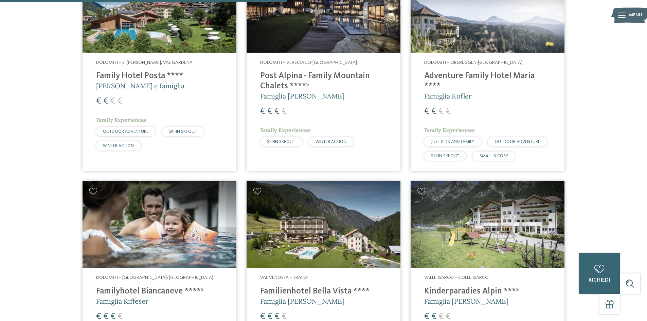  I want to click on span: Famiglia Riffeser, so click(122, 301).